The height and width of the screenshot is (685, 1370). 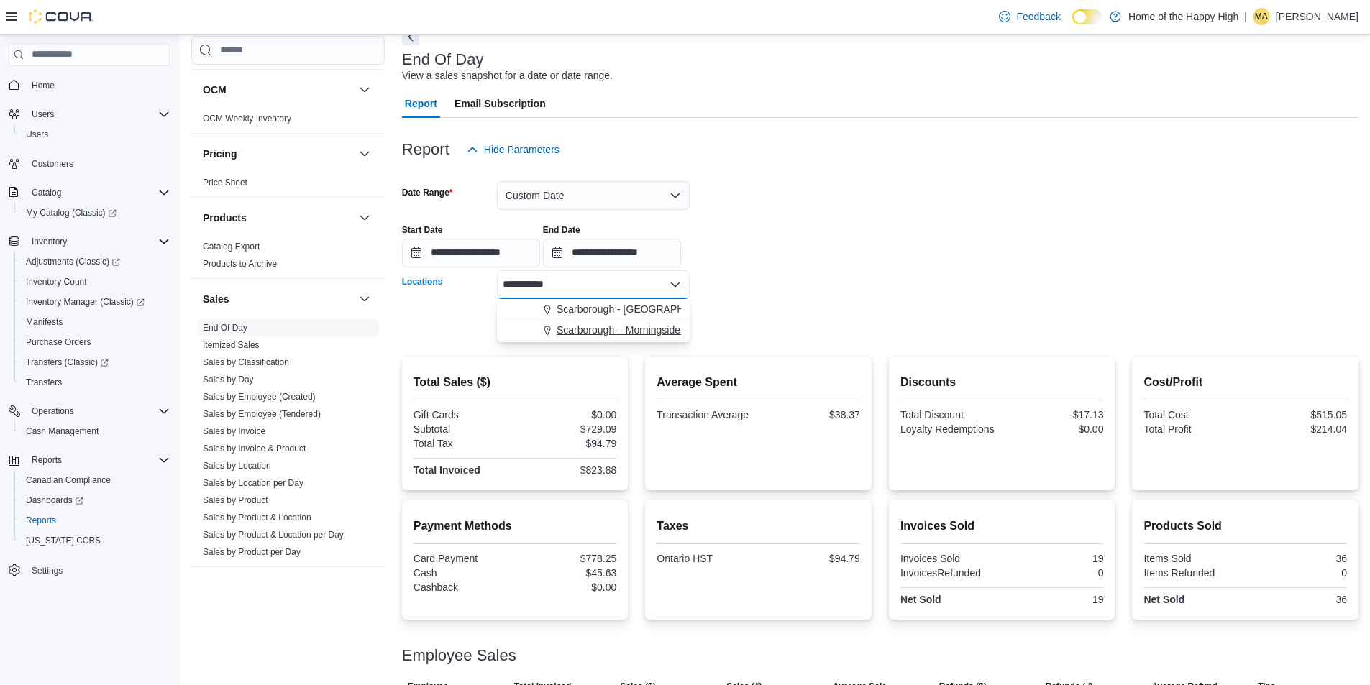 I want to click on button: Canadian Compliance, so click(x=95, y=480).